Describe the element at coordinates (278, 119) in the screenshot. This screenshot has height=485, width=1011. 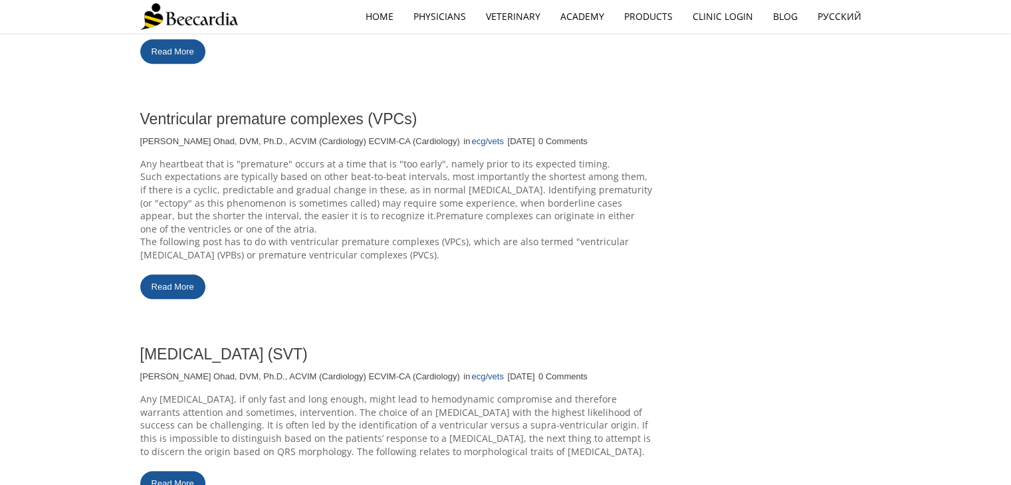
I see `a: Ventricular premature complexes (VPCs)` at that location.